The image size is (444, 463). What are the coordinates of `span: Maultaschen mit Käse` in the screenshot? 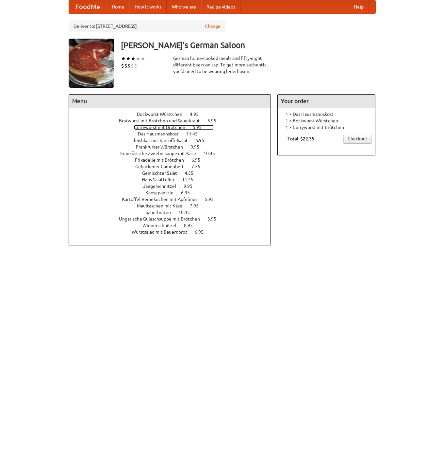 It's located at (163, 206).